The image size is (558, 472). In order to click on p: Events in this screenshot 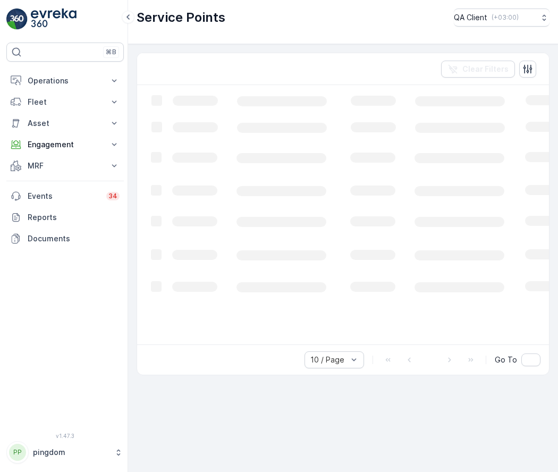, I will do `click(64, 196)`.